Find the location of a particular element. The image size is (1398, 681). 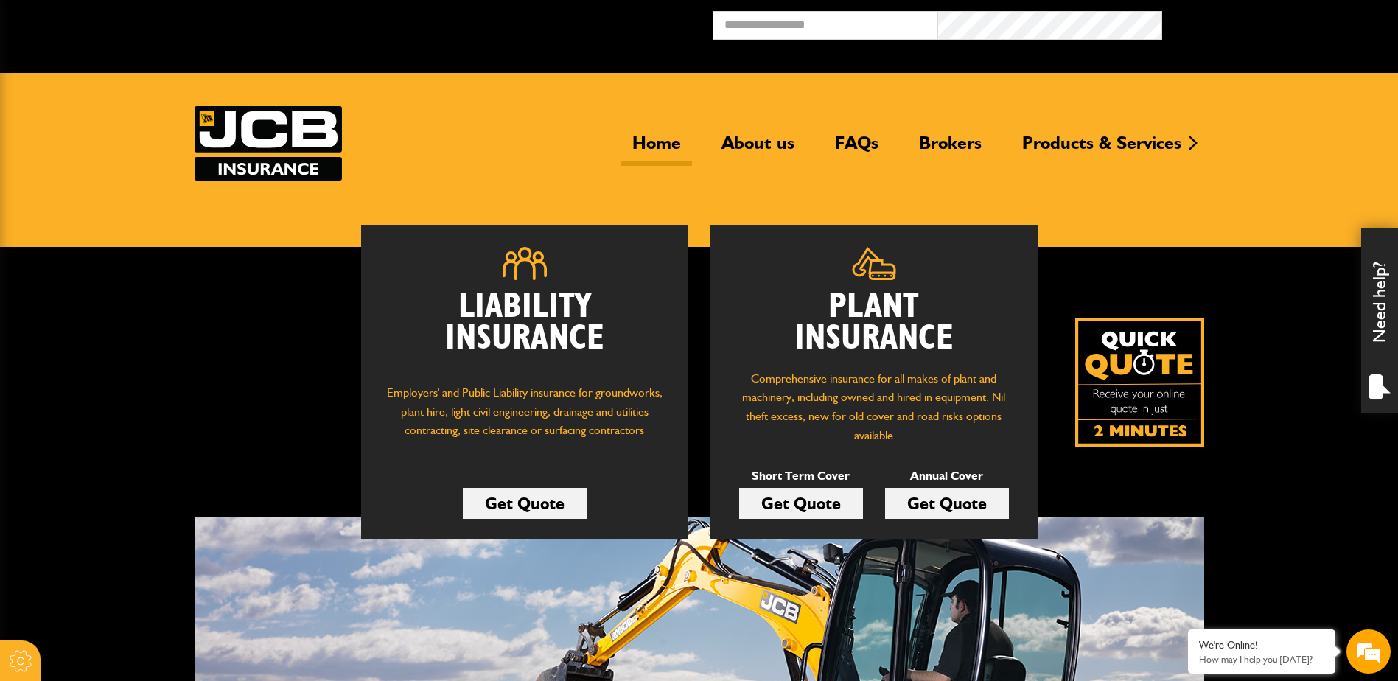

div: We're Online! is located at coordinates (1262, 645).